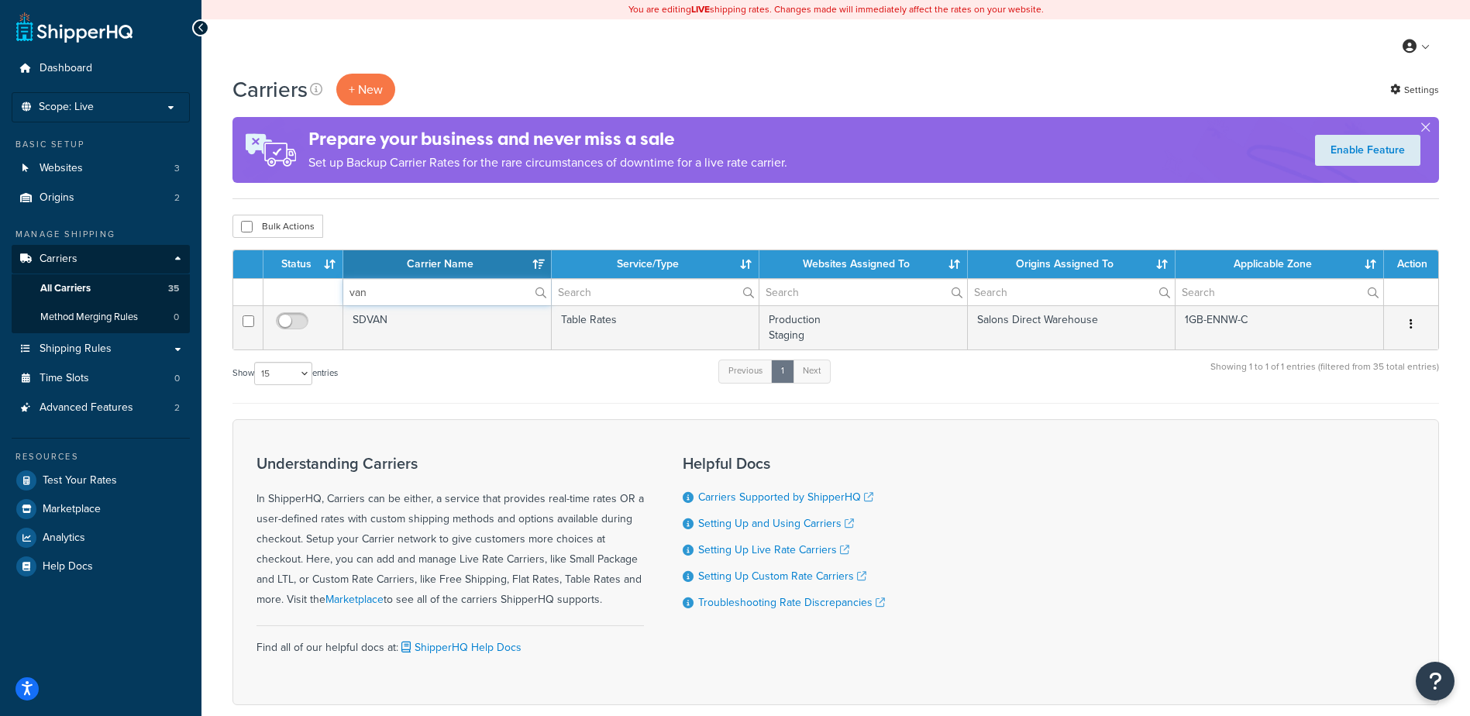 Image resolution: width=1470 pixels, height=716 pixels. Describe the element at coordinates (101, 480) in the screenshot. I see `li: Test Your Rates` at that location.